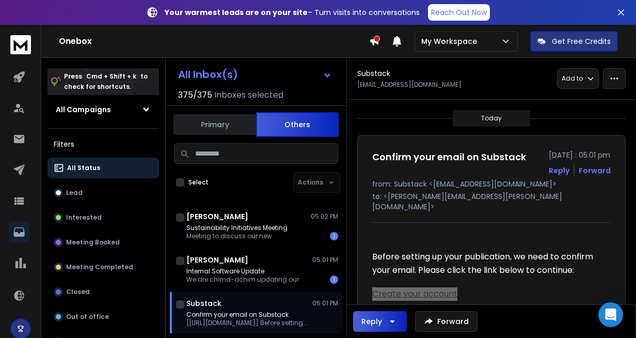 The image size is (636, 338). What do you see at coordinates (324, 216) in the screenshot?
I see `p: 05:02 PM` at bounding box center [324, 216].